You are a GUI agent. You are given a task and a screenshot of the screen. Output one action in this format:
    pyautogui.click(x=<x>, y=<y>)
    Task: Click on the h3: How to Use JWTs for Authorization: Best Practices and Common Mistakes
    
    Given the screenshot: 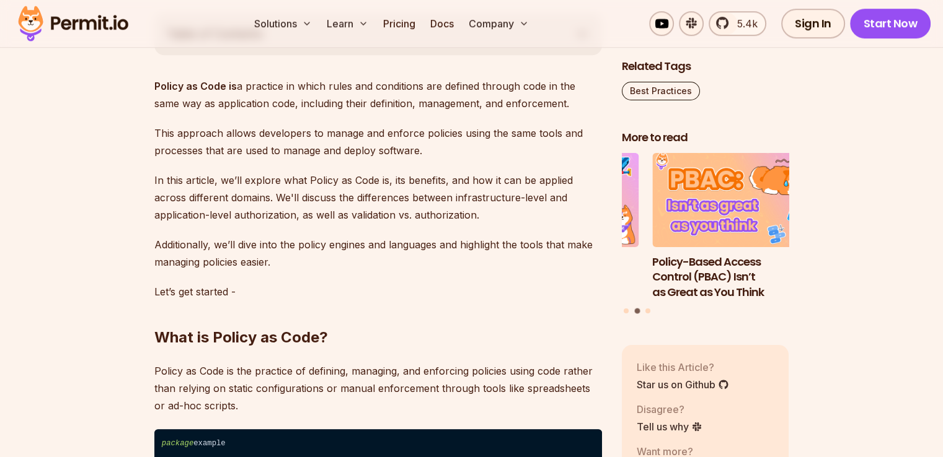 What is the action you would take?
    pyautogui.click(x=555, y=278)
    